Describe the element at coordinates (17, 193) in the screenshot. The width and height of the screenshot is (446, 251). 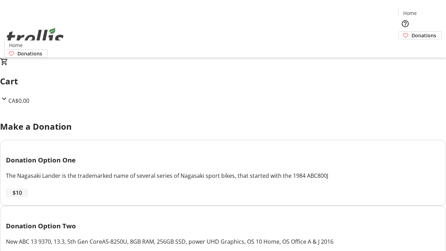
I see `button: $10` at that location.